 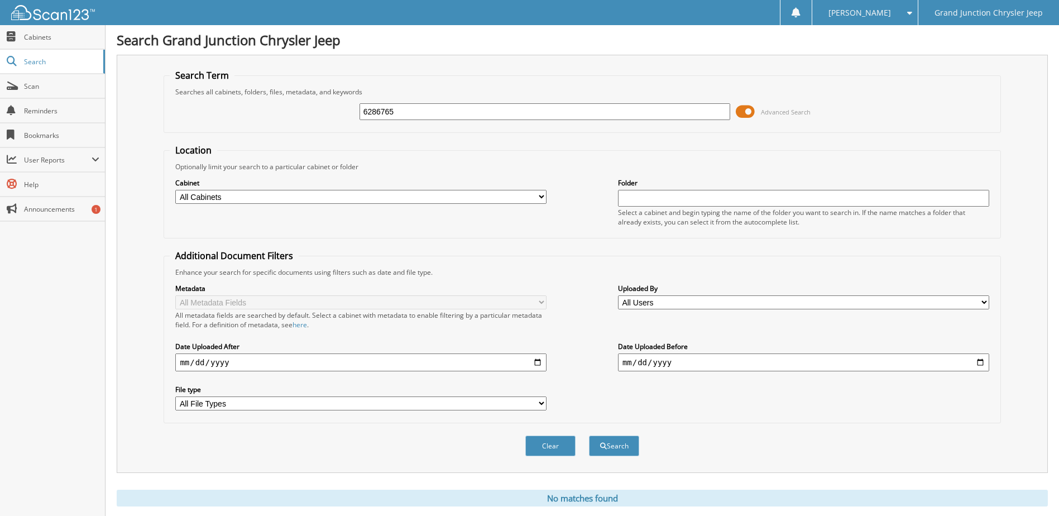 What do you see at coordinates (803, 362) in the screenshot?
I see `input: end` at bounding box center [803, 362].